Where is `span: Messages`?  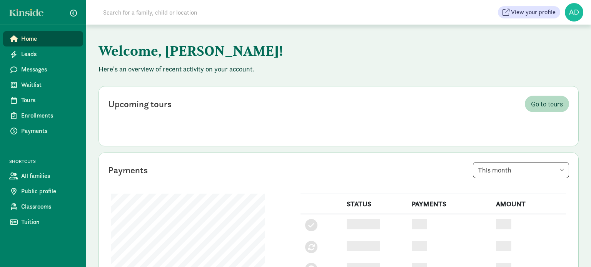
span: Messages is located at coordinates (49, 70).